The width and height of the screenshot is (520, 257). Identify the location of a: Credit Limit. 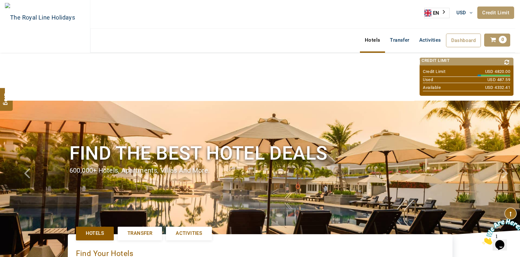
(495, 13).